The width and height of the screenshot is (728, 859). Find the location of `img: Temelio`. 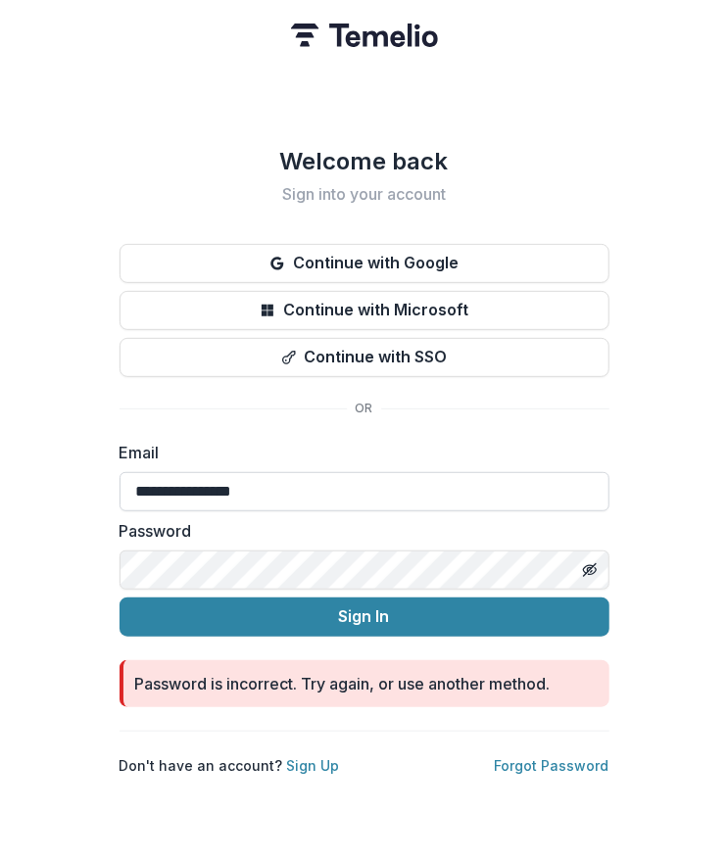

img: Temelio is located at coordinates (364, 35).